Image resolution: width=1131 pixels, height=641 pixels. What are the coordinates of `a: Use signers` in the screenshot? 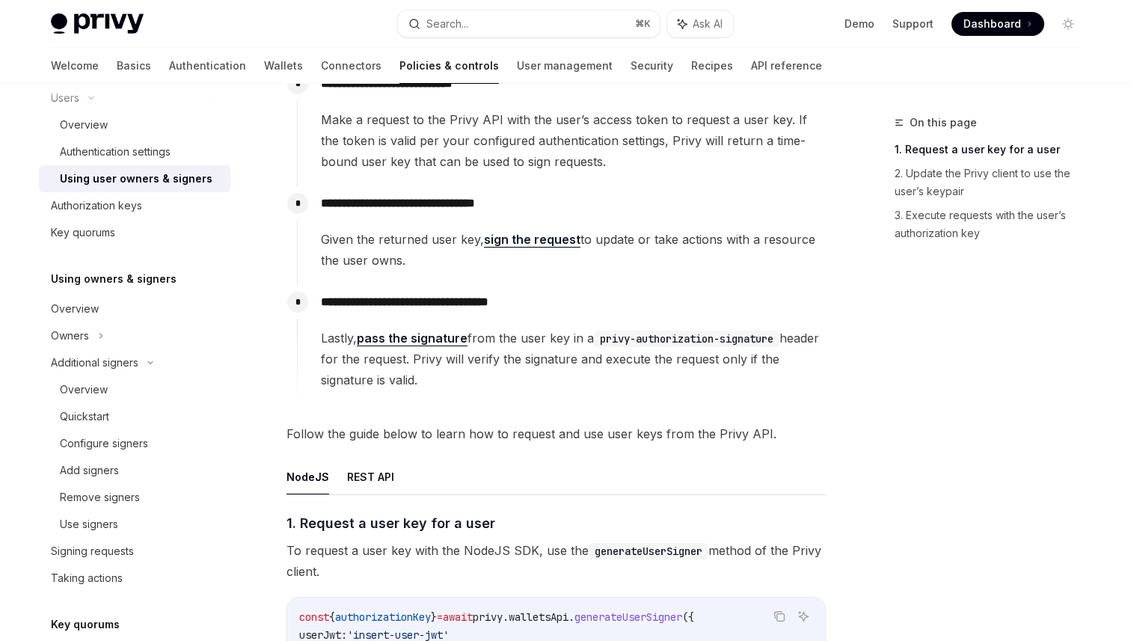 It's located at (135, 524).